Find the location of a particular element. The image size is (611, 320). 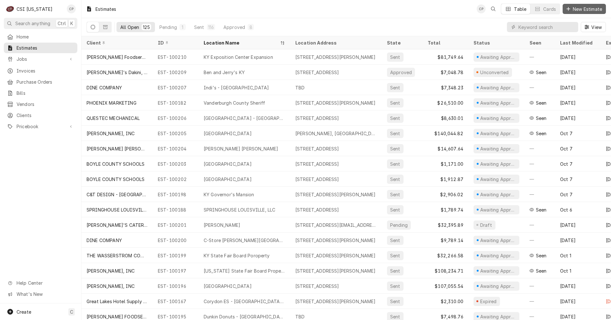

span: Estimates is located at coordinates (45, 48).